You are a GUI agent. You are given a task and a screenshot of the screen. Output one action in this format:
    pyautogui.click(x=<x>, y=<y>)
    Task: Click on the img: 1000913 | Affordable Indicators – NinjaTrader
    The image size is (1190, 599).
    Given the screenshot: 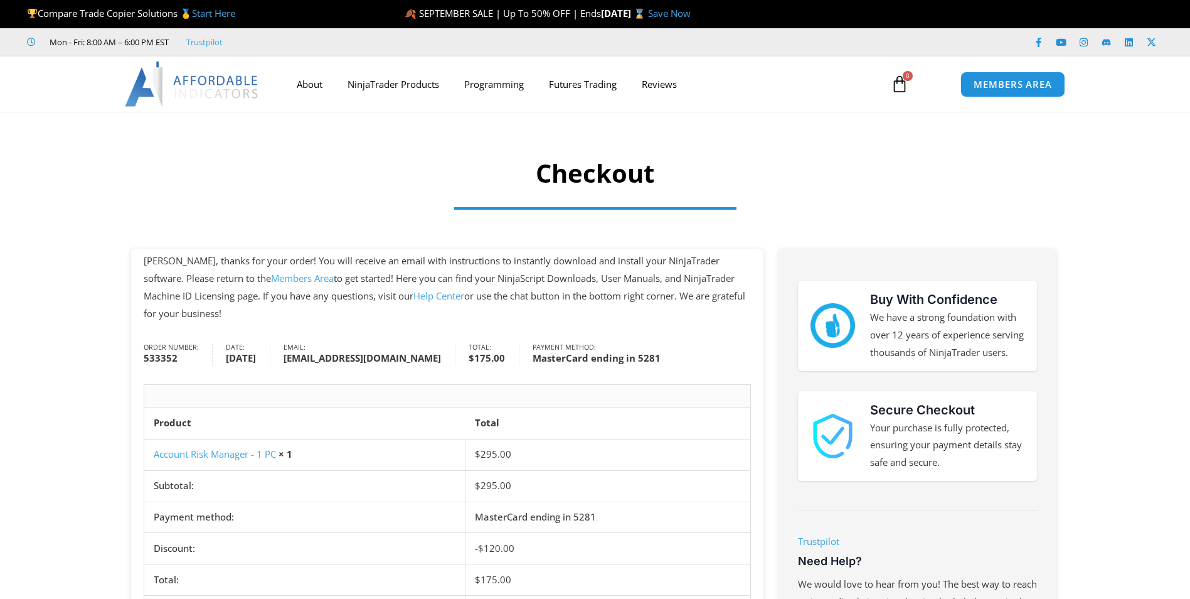 What is the action you would take?
    pyautogui.click(x=833, y=435)
    